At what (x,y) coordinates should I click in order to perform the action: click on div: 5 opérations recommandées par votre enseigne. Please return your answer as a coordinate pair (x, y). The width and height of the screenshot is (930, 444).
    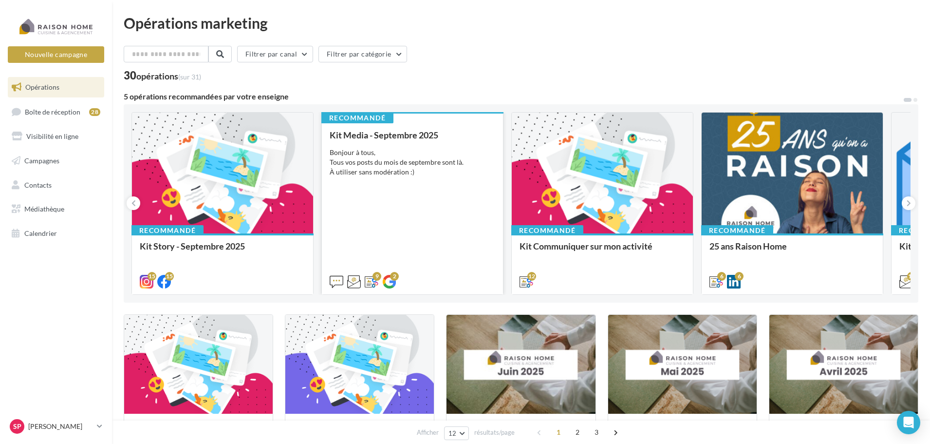
    Looking at the image, I should click on (513, 96).